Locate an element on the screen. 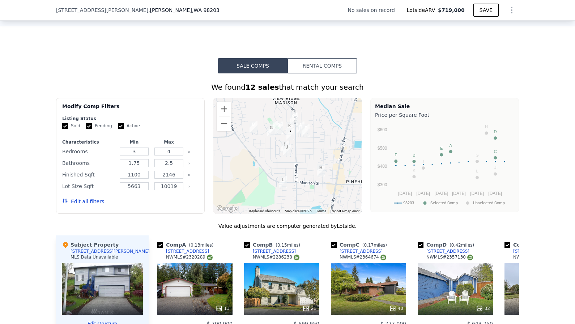  div: MLS Data Unavailable is located at coordinates (94, 257).